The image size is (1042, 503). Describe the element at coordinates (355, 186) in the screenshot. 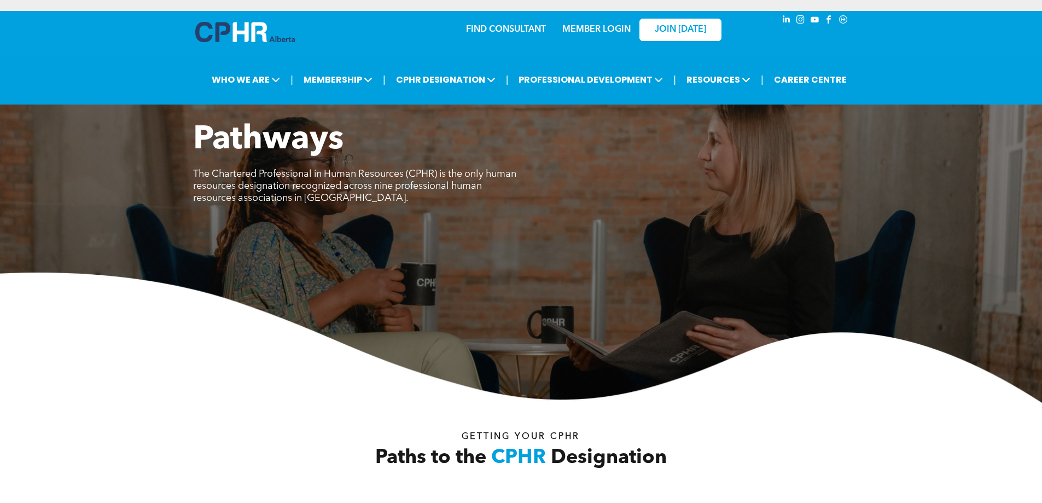

I see `span: The Chartered Professional in Human Resources (CPHR) is the only human resources designation reco...` at that location.